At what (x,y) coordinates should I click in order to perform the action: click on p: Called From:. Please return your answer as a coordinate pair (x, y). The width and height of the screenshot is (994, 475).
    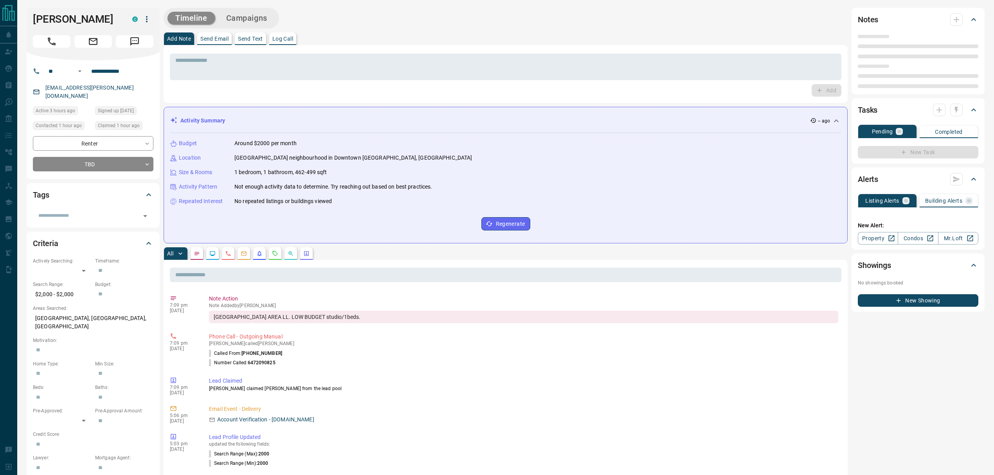
    Looking at the image, I should click on (245, 353).